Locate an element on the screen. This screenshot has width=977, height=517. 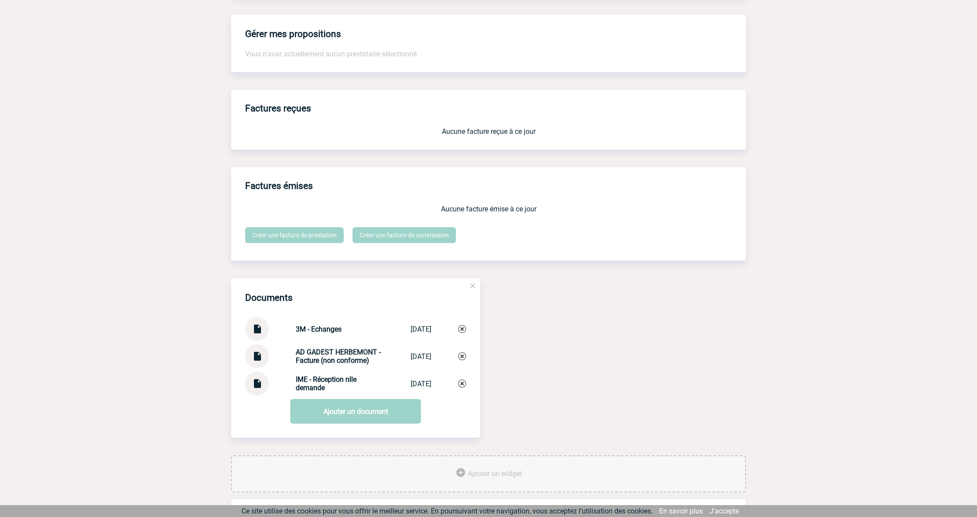
a: Créer une facture de prestation is located at coordinates (294, 235).